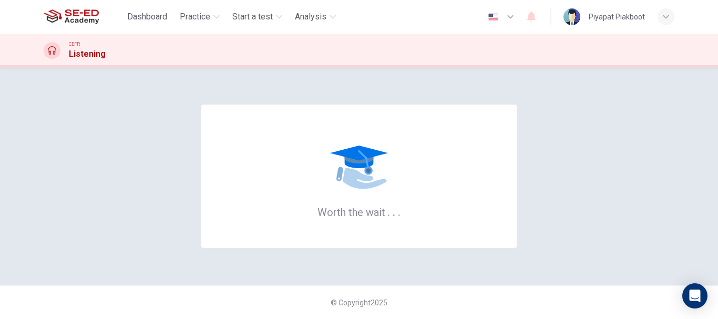  What do you see at coordinates (252, 17) in the screenshot?
I see `span: Start a test` at bounding box center [252, 17].